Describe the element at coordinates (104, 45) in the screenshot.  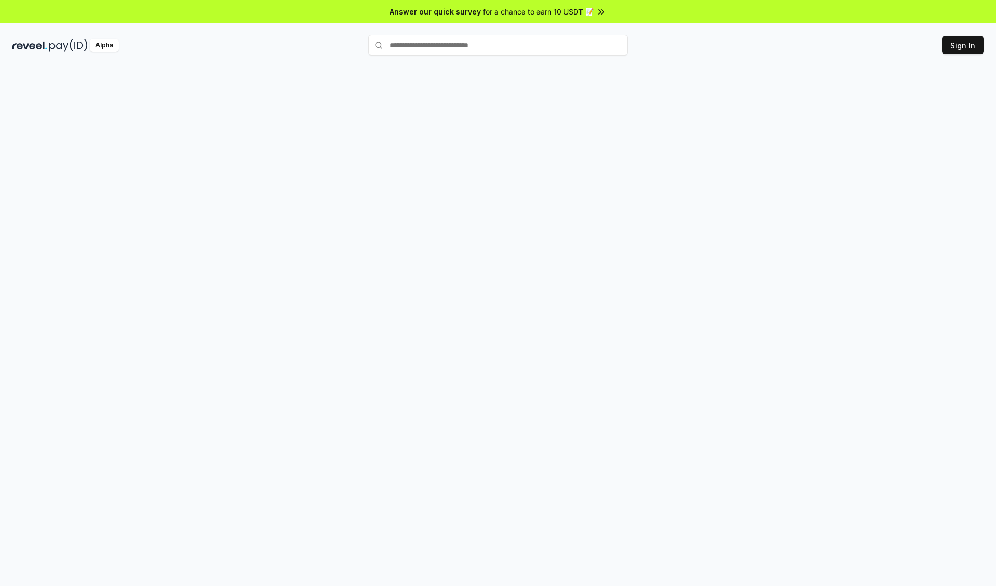
I see `div: Alpha` at that location.